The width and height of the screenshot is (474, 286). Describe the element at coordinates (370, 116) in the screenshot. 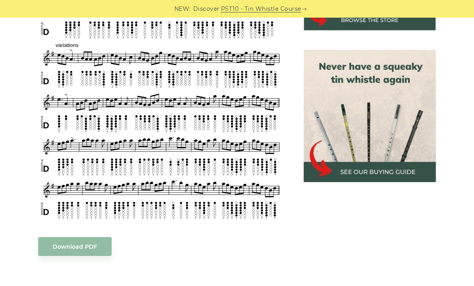

I see `img: tin whistle buying guide` at that location.